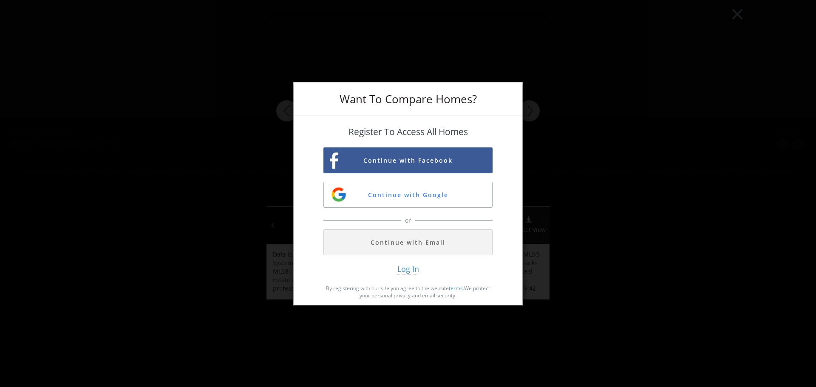 The image size is (816, 387). Describe the element at coordinates (408, 160) in the screenshot. I see `button: Continue with Facebook` at that location.